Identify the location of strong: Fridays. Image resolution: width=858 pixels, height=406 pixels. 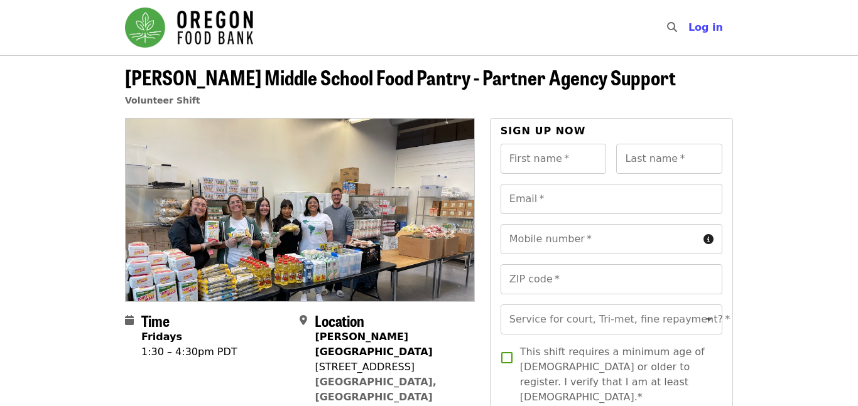
(161, 337).